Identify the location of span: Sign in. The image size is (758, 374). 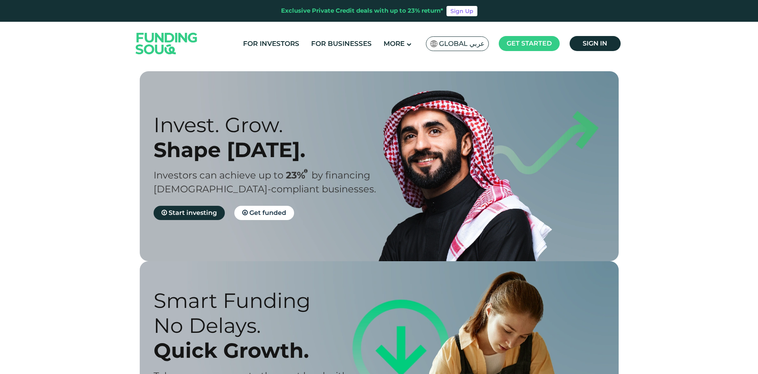
(595, 43).